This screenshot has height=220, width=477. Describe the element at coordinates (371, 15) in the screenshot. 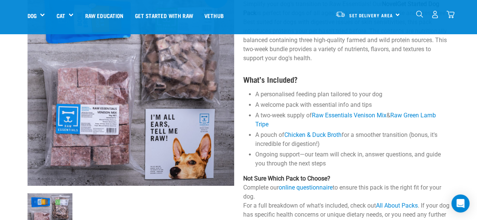

I see `span: Set Delivery Area` at that location.